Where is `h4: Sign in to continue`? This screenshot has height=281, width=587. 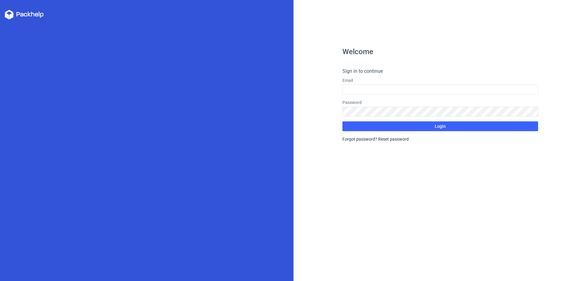
h4: Sign in to continue is located at coordinates (440, 71).